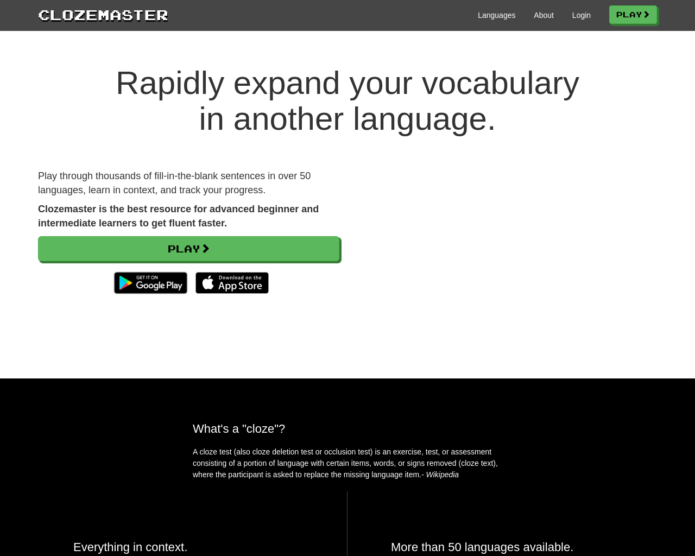 The image size is (695, 556). What do you see at coordinates (150, 283) in the screenshot?
I see `img: Get it on Google Play` at bounding box center [150, 283].